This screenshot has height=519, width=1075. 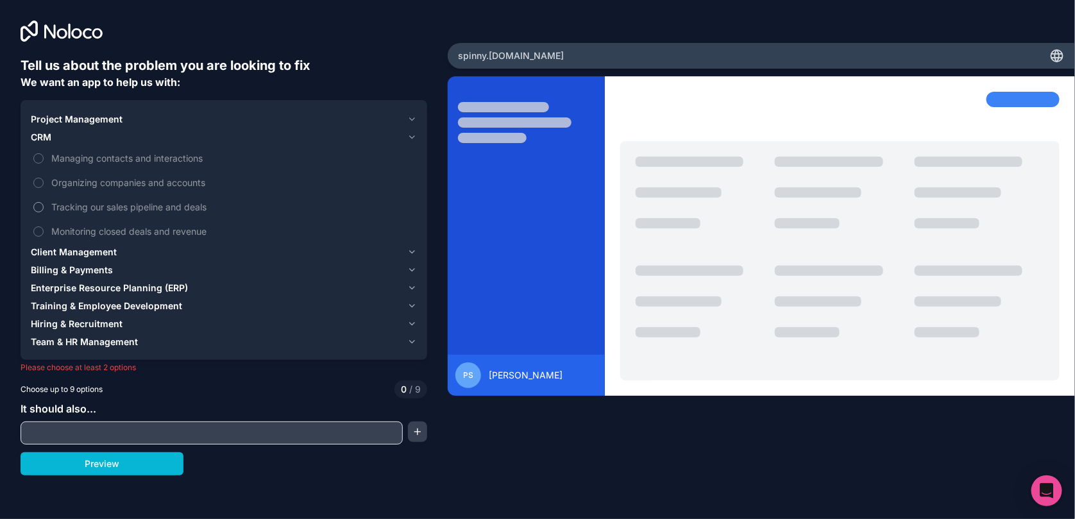 I want to click on span: Billing & Payments, so click(x=72, y=270).